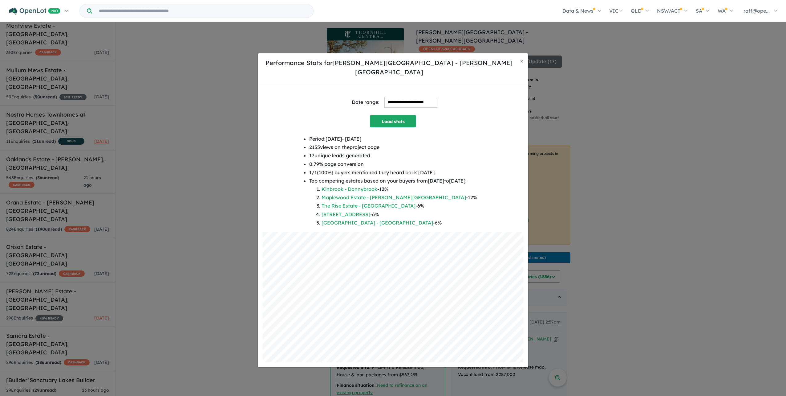  Describe the element at coordinates (393, 155) in the screenshot. I see `li: 17 unique leads generated` at that location.